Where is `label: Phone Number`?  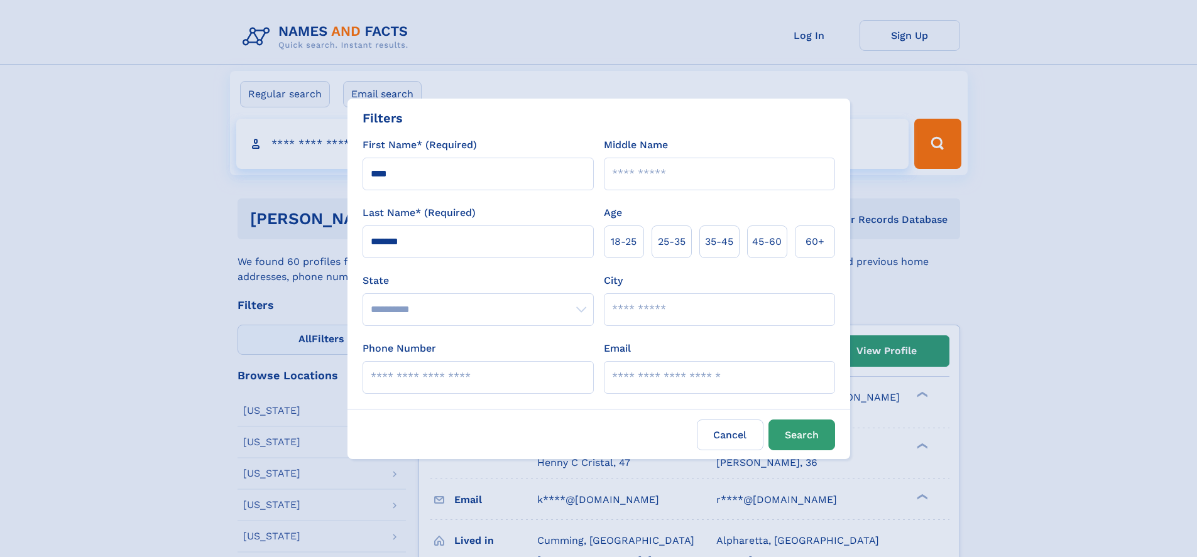
label: Phone Number is located at coordinates (399, 349).